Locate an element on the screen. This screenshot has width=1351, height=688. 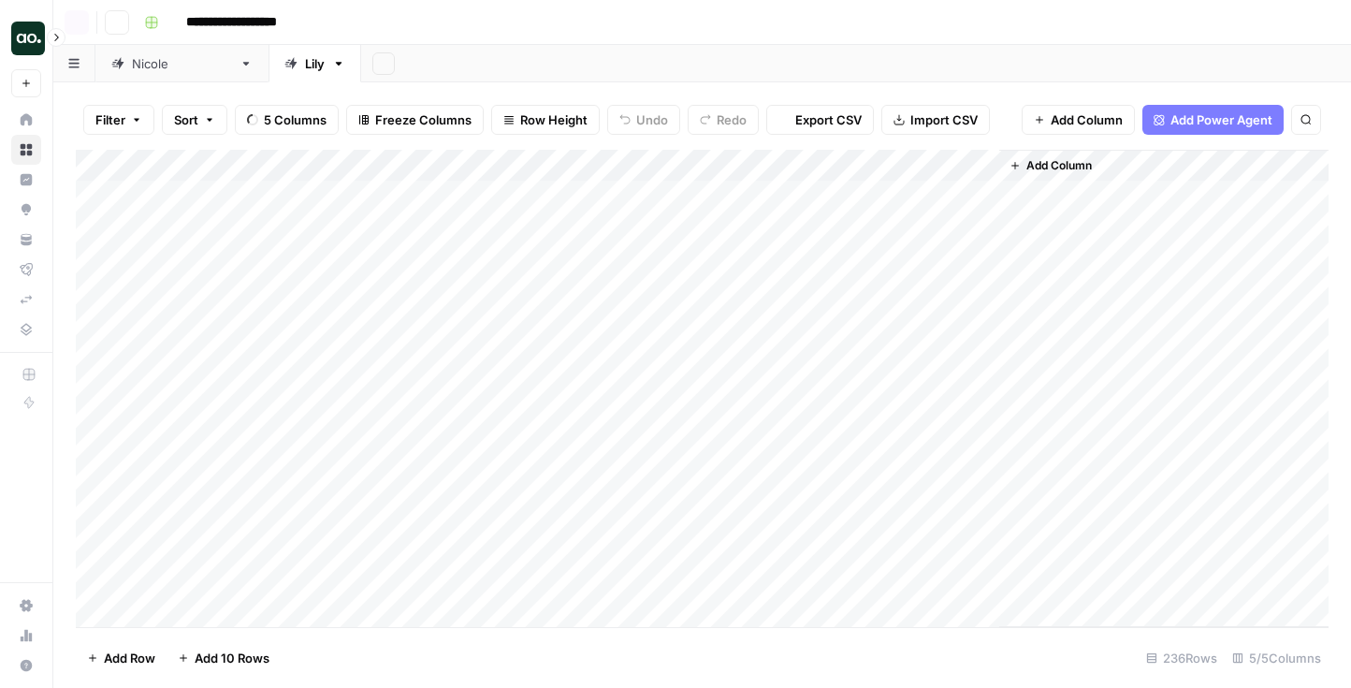
span: Freeze Columns is located at coordinates (423, 120).